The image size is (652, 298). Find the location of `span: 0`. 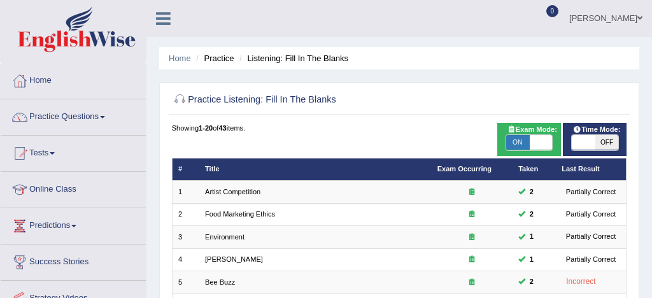

span: 0 is located at coordinates (552, 11).